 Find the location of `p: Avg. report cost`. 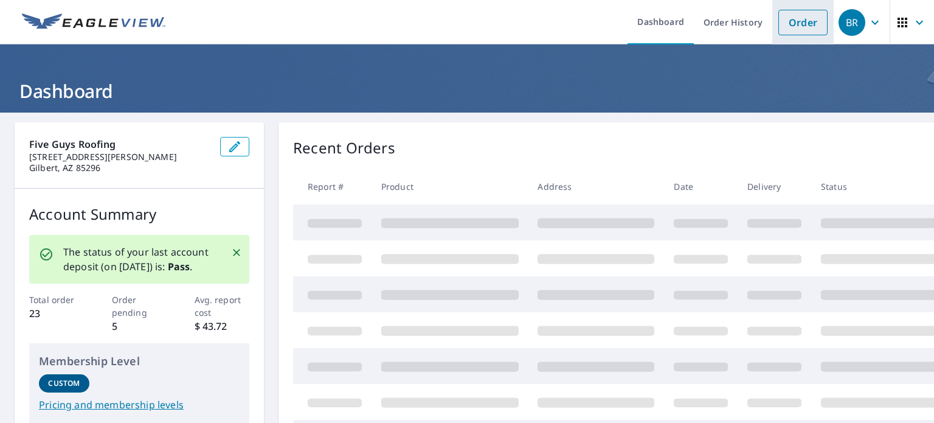

p: Avg. report cost is located at coordinates (222, 306).